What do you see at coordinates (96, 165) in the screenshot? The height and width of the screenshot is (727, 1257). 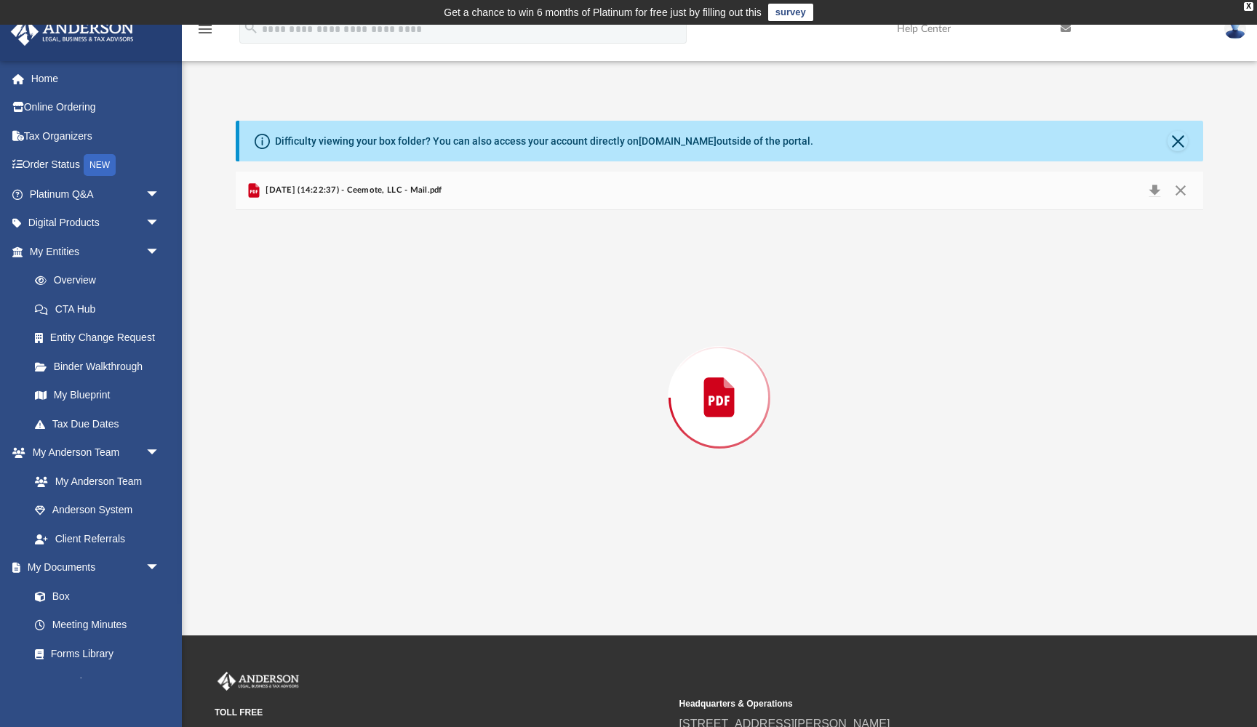 I see `a: Order StatusNEW` at bounding box center [96, 165].